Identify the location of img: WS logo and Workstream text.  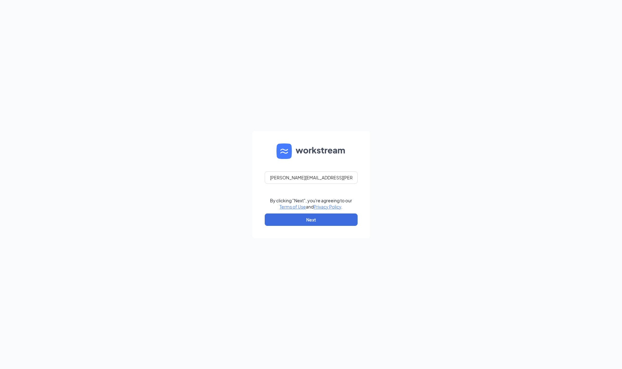
(311, 151).